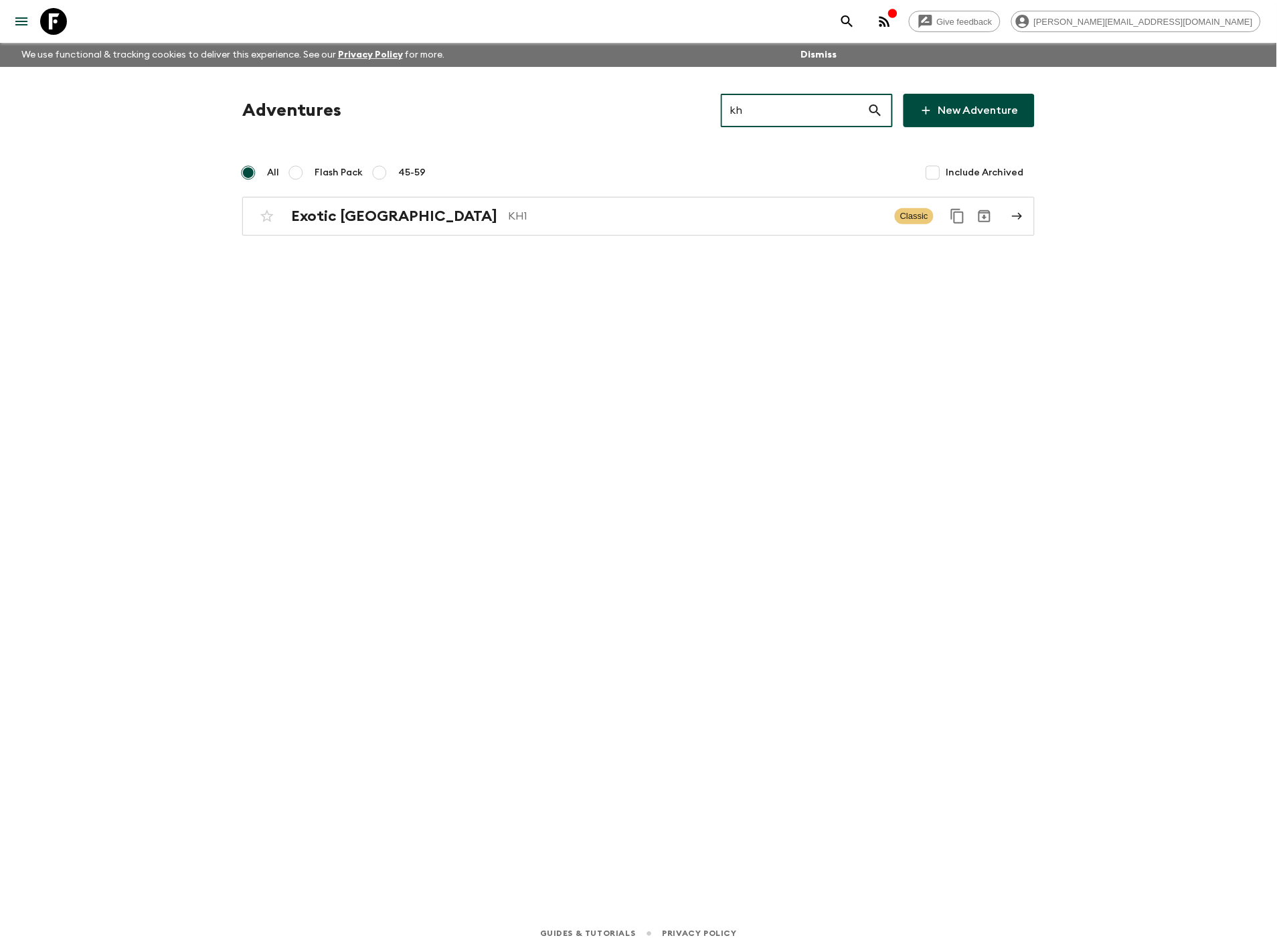  Describe the element at coordinates (695, 216) in the screenshot. I see `p: KH1` at that location.